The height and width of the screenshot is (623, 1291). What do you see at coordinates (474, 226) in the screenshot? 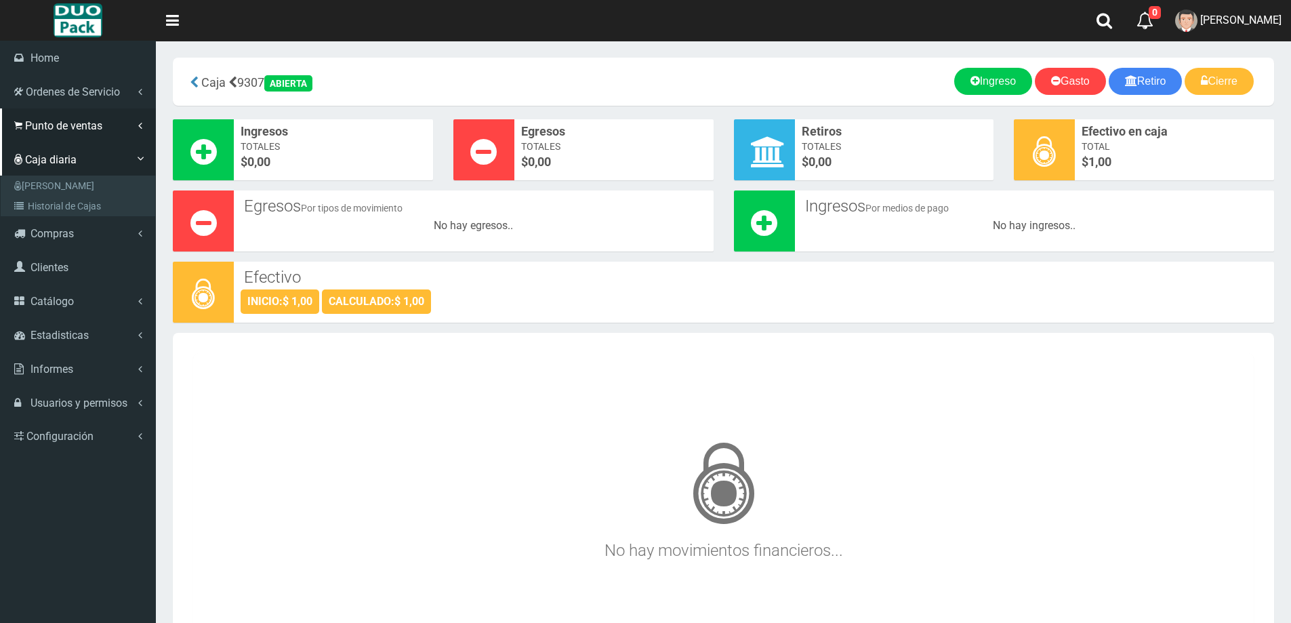
I see `div: No hay egresos..` at bounding box center [474, 226].